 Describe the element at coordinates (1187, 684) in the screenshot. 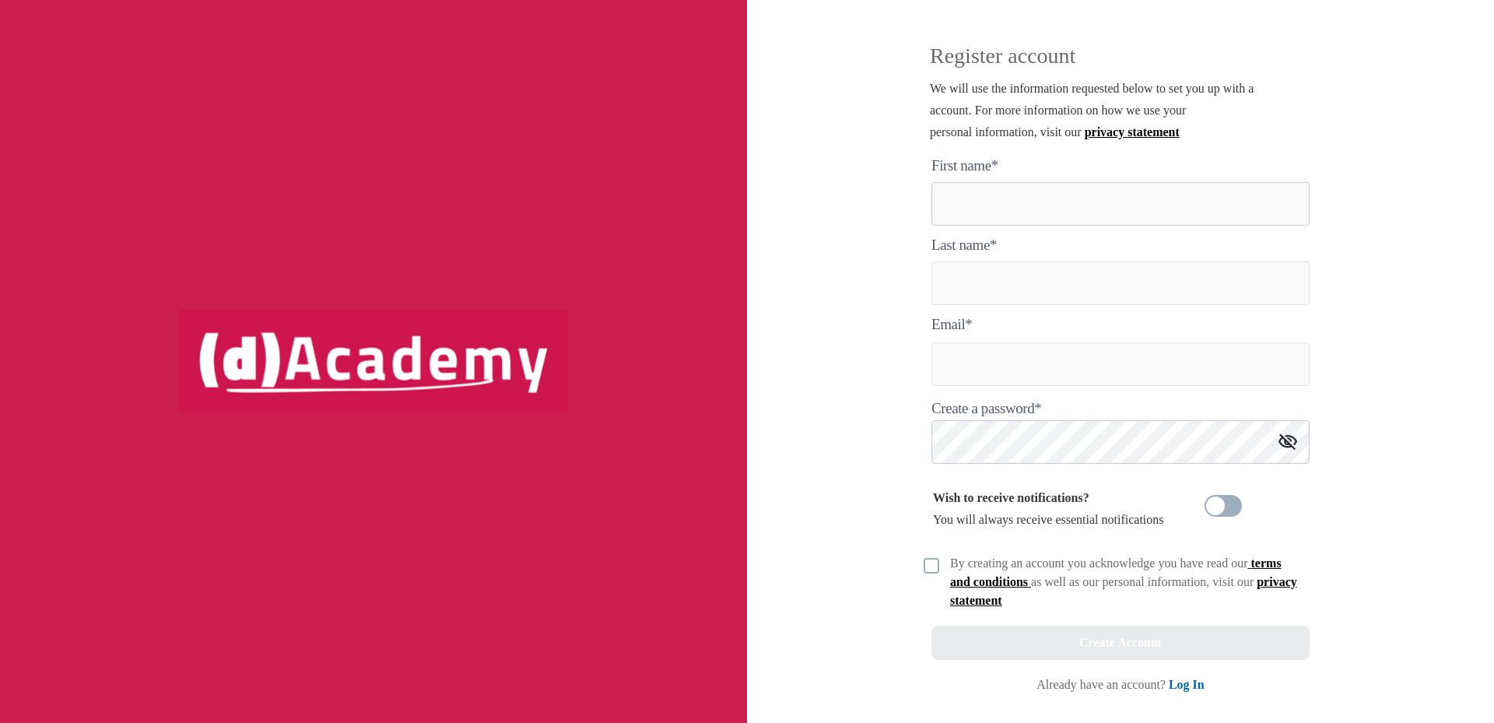

I see `a: Log In` at that location.